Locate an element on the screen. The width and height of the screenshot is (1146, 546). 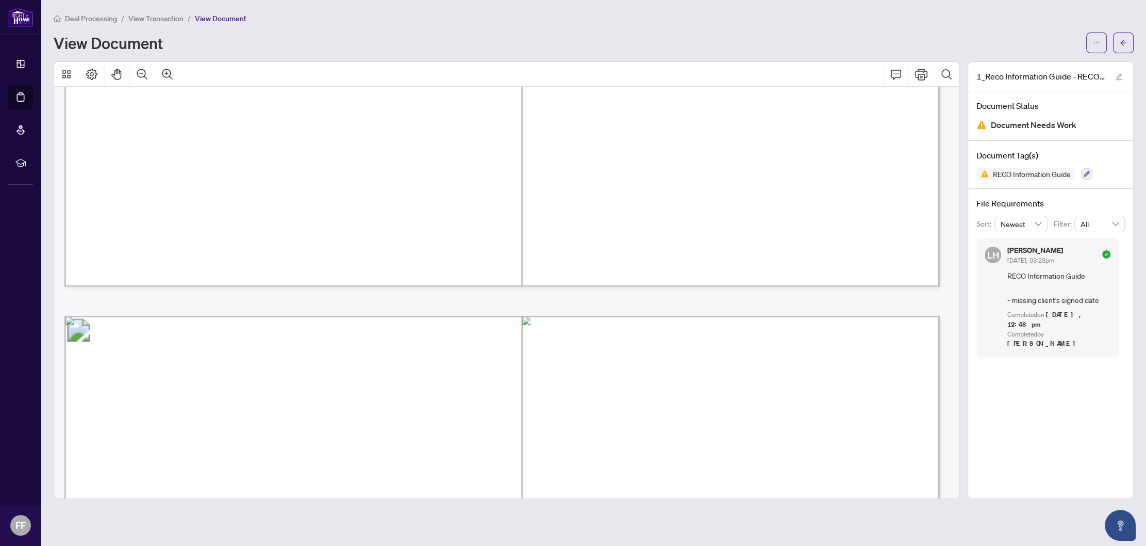
div: Completed by is located at coordinates (1059, 339).